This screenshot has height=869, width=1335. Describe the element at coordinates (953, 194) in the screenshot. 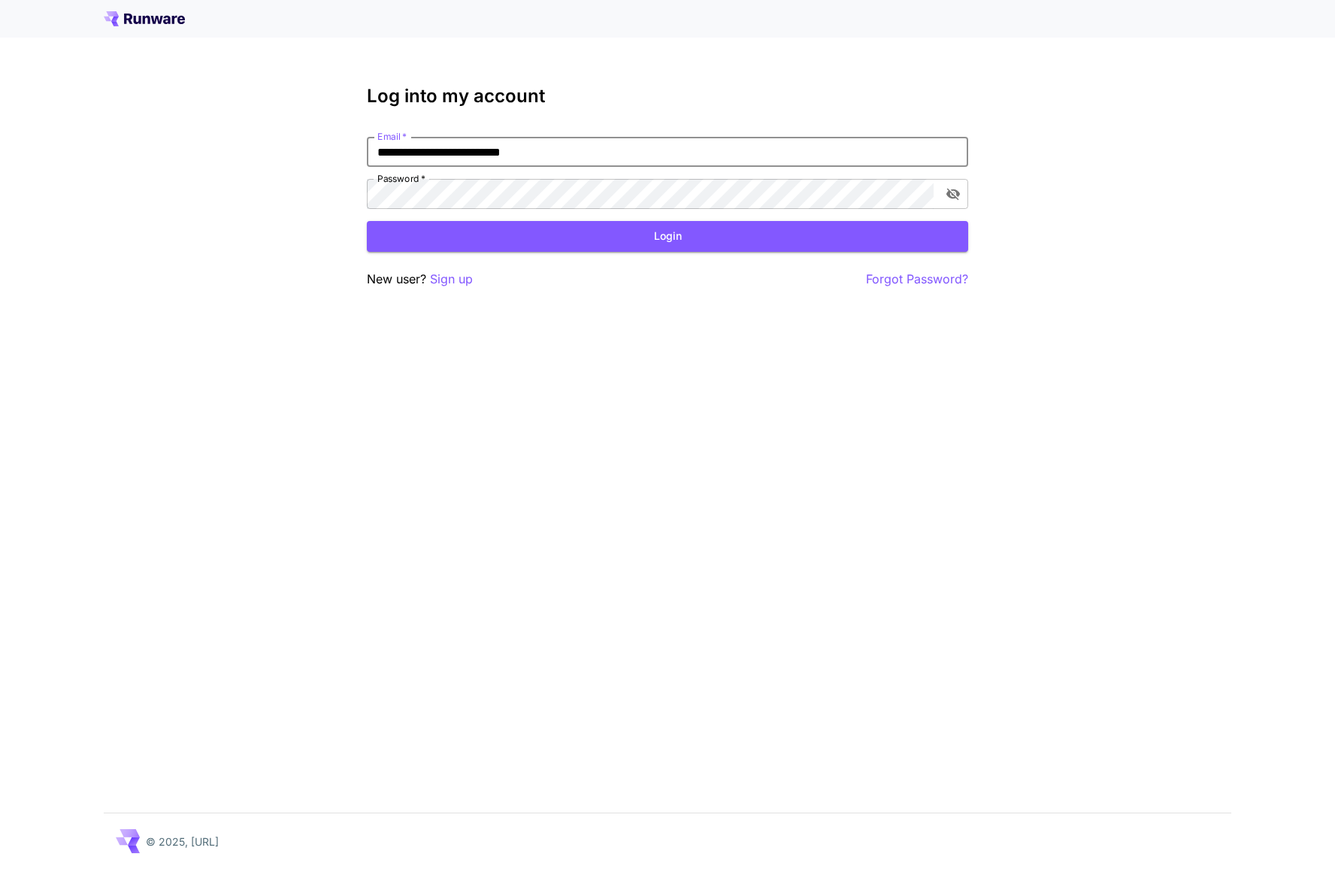

I see `button: toggle password visibility` at that location.